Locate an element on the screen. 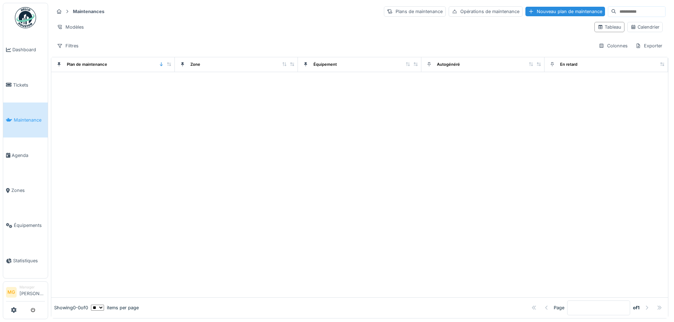 This screenshot has width=674, height=322. a: Agenda is located at coordinates (25, 155).